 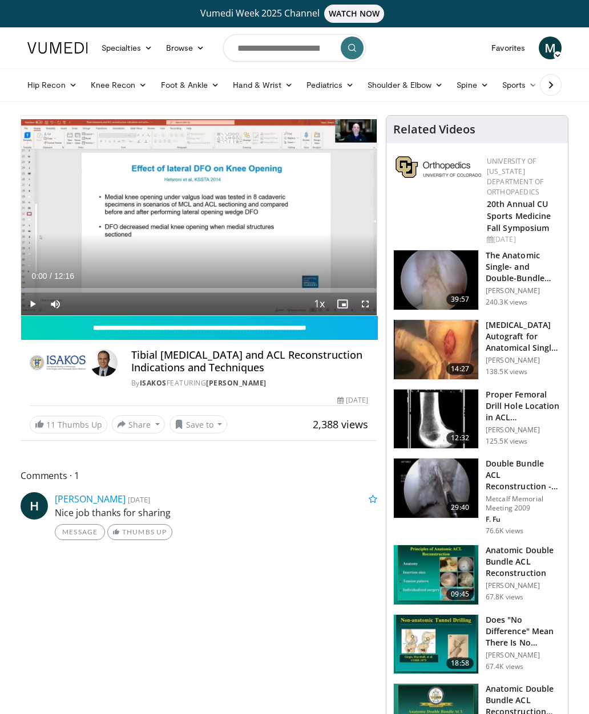 What do you see at coordinates (523, 632) in the screenshot?
I see `h3: Does "No Difference" Mean There Is No Difference?` at bounding box center [523, 632].